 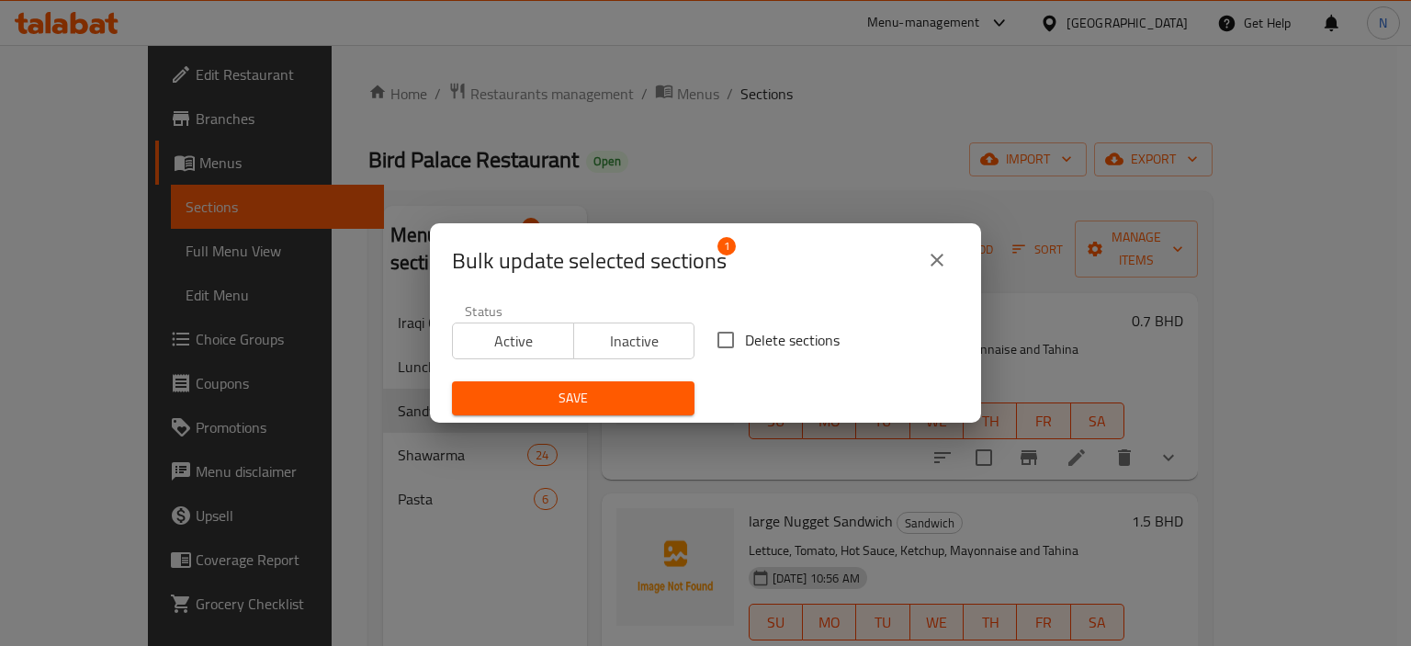 I want to click on span: Selected section count, so click(x=589, y=261).